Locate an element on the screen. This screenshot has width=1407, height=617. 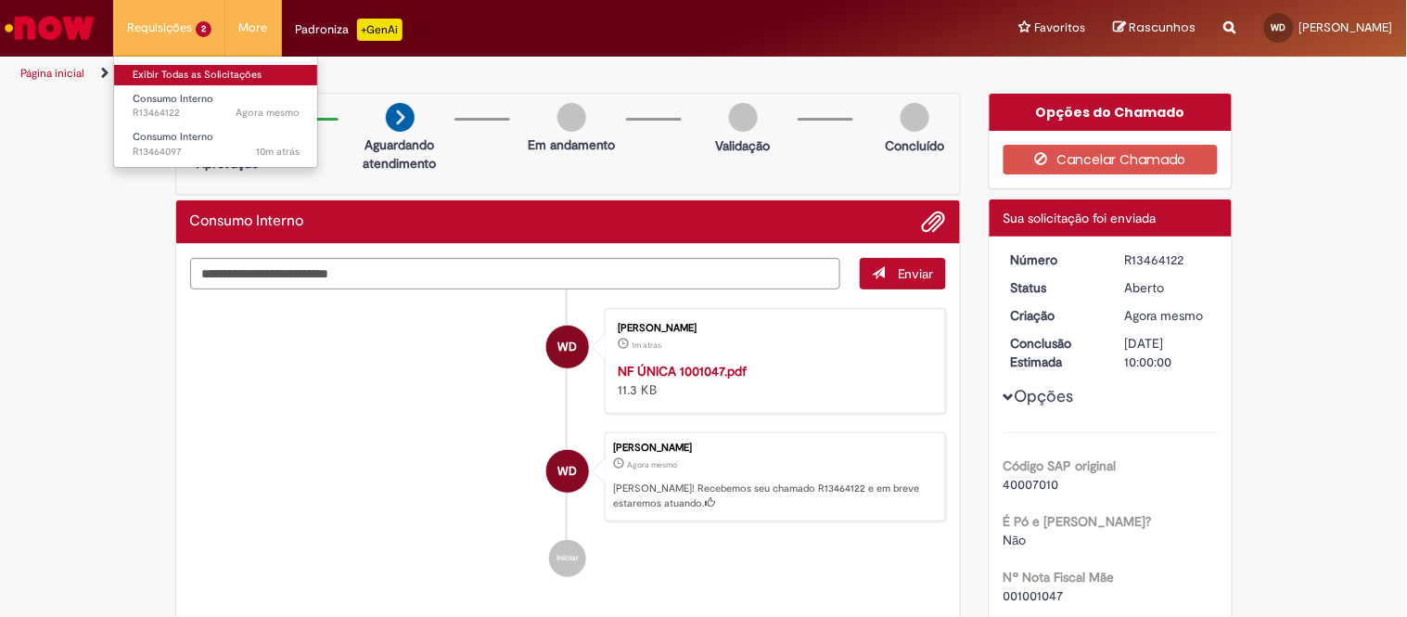
div: 29/08/2025 19:22:21 is located at coordinates (1168, 315).